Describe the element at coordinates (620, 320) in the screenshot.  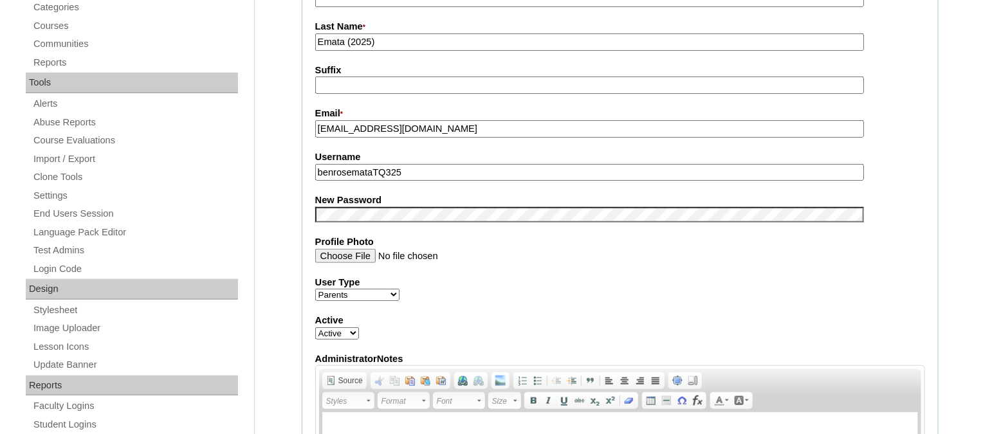
I see `label: Active` at that location.